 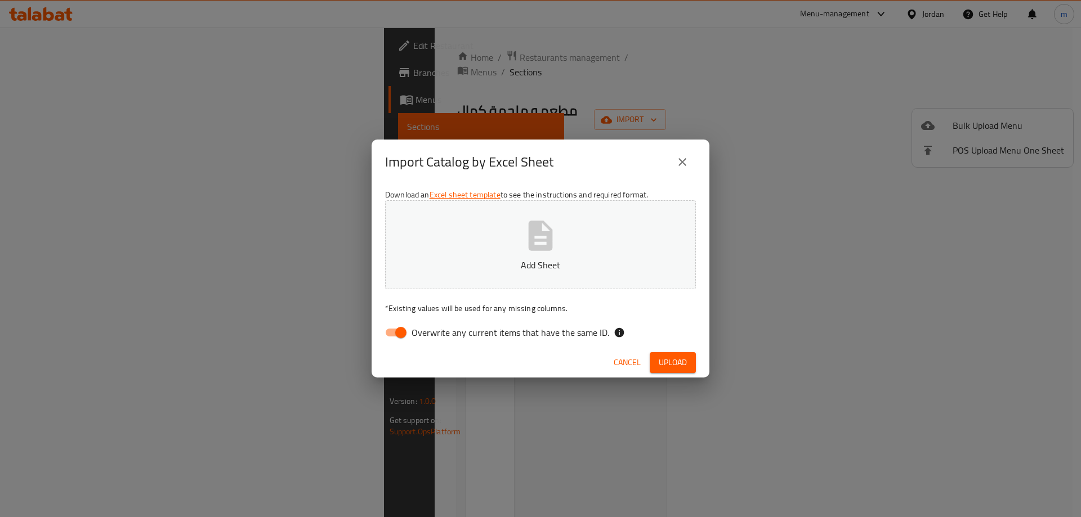 What do you see at coordinates (682, 162) in the screenshot?
I see `button: close` at bounding box center [682, 162].